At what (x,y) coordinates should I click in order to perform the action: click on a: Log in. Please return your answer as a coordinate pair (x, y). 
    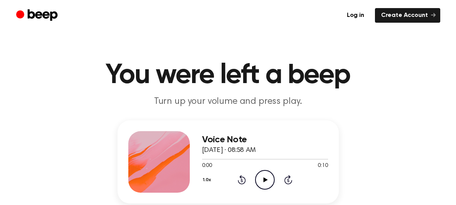
    Looking at the image, I should click on (355, 15).